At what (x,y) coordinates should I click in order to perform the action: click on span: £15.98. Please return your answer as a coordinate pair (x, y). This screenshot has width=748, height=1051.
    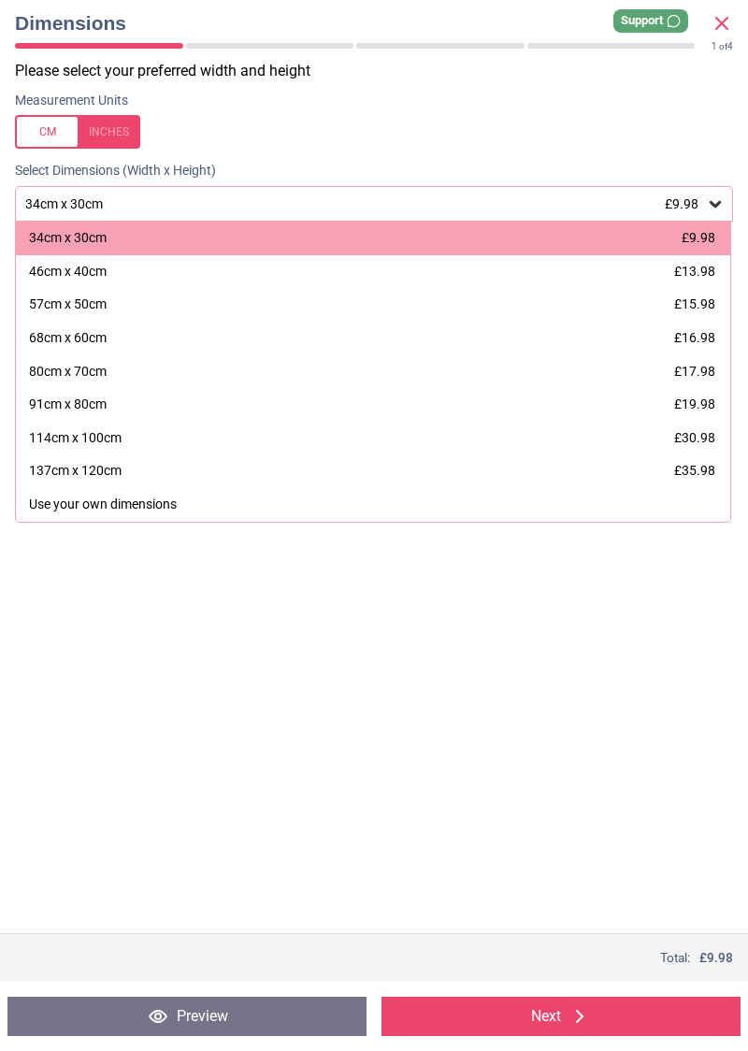
    Looking at the image, I should click on (694, 304).